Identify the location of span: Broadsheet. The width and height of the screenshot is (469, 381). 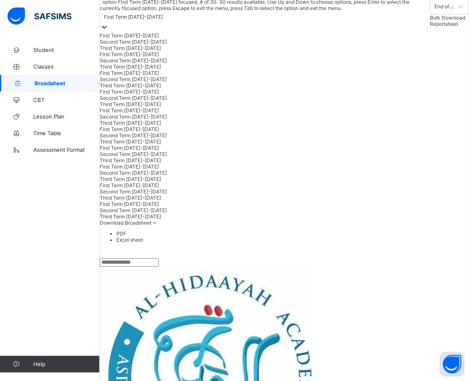
(67, 83).